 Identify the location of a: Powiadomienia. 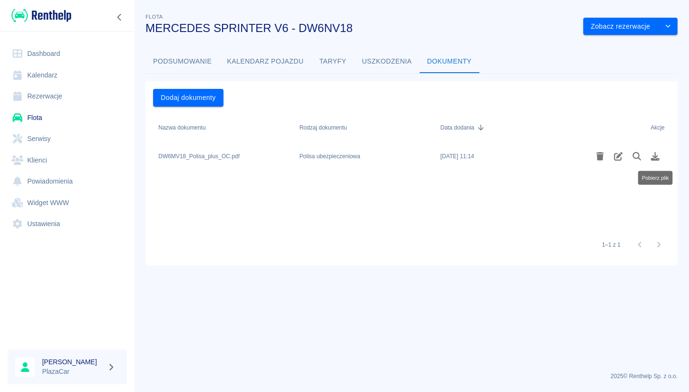
(67, 181).